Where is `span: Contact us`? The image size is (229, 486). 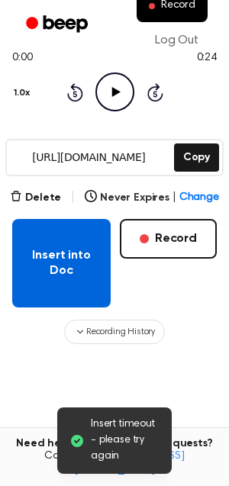 span: Contact us is located at coordinates (114, 463).